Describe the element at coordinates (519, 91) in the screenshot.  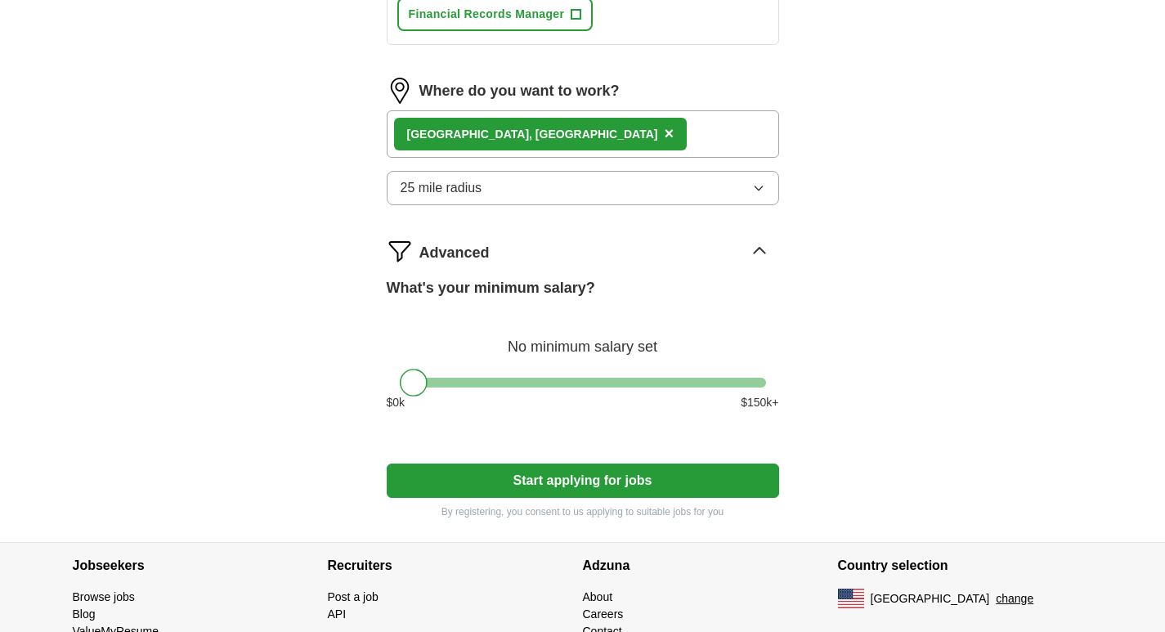
I see `label: Where do you want to work?` at that location.